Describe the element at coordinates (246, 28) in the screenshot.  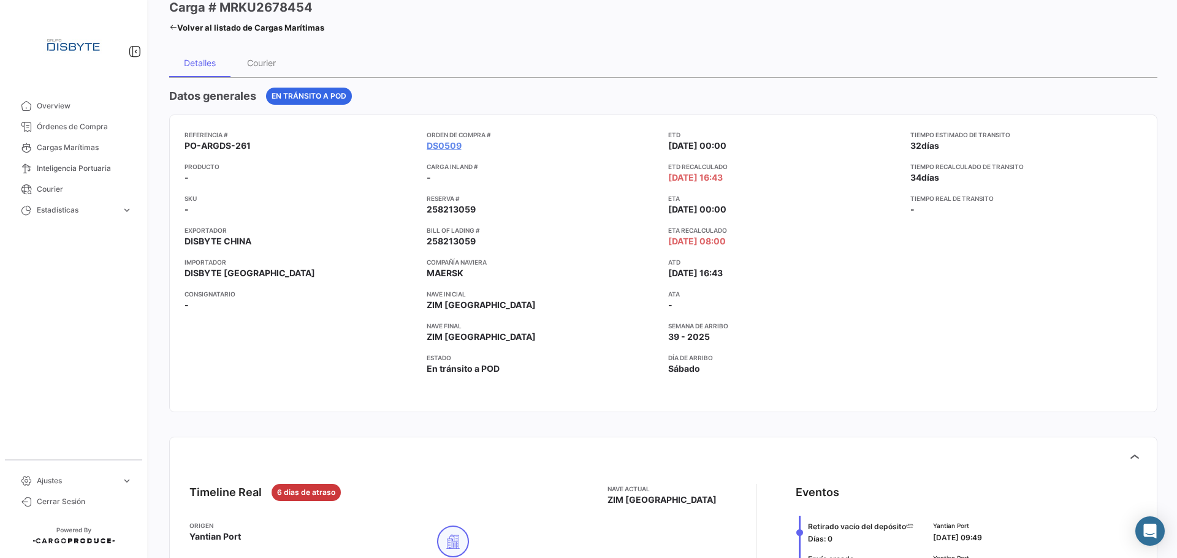
I see `a: Volver al listado de Cargas Marítimas` at that location.